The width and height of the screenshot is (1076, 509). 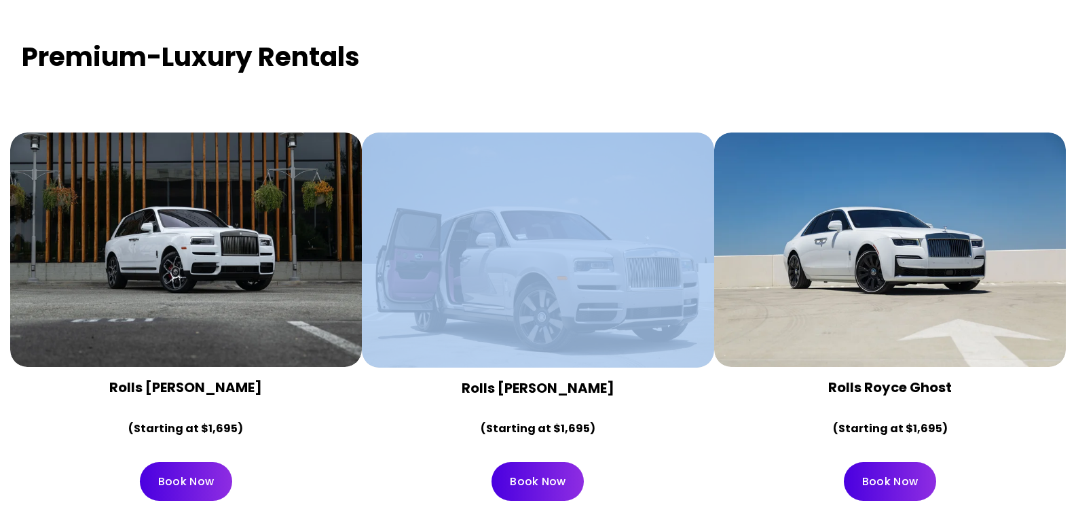 What do you see at coordinates (191, 56) in the screenshot?
I see `strong: Premium-Luxury Rentals` at bounding box center [191, 56].